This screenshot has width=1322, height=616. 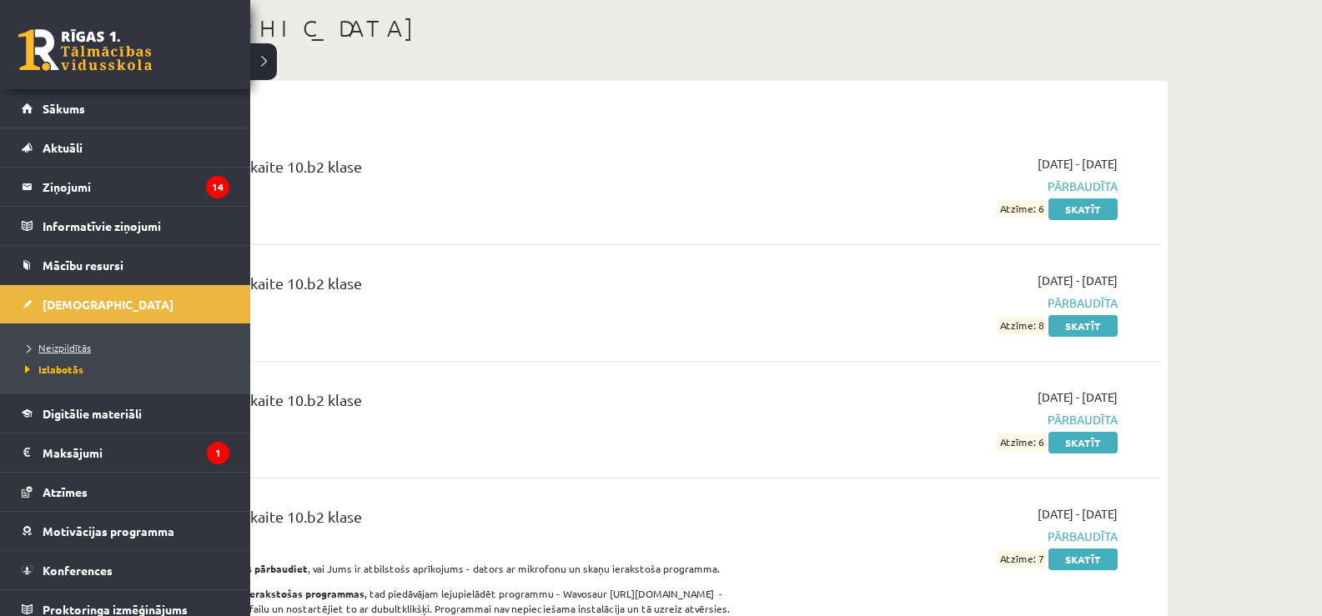 I want to click on a: Konferences, so click(x=125, y=571).